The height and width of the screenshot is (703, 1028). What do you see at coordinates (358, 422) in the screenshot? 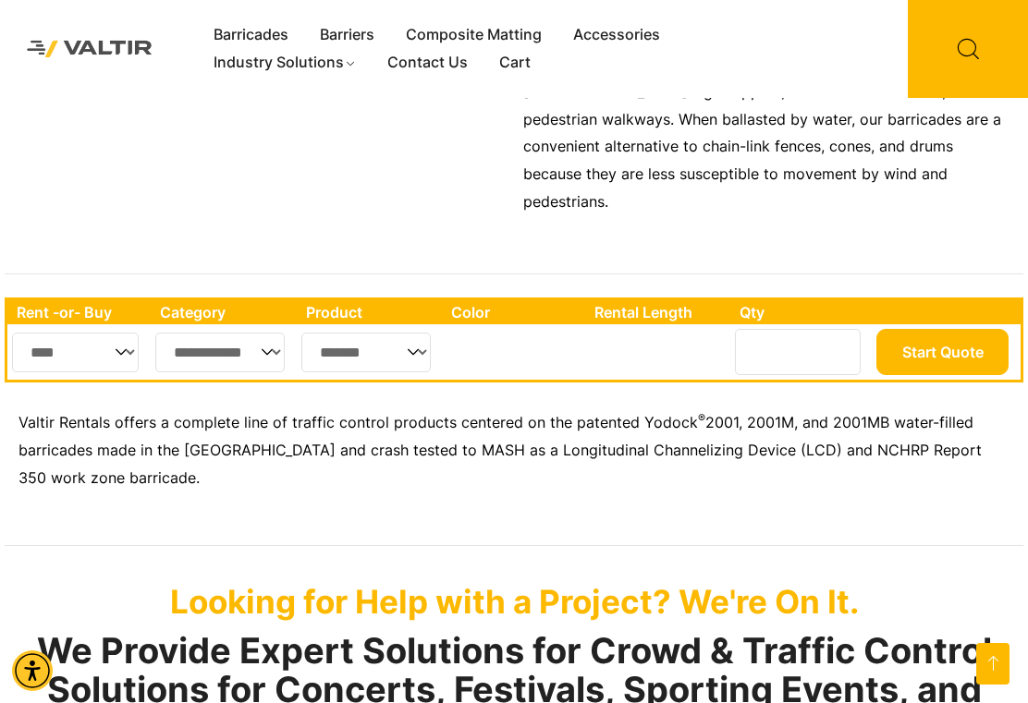
I see `span: Valtir Rentals offers a complete line of traffic control products centered on the patented Yodock` at bounding box center [358, 422].